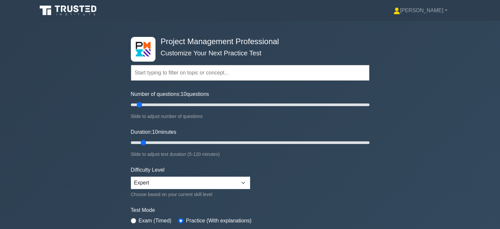 The height and width of the screenshot is (229, 500). I want to click on div: Slide to adjust number of questions, so click(250, 116).